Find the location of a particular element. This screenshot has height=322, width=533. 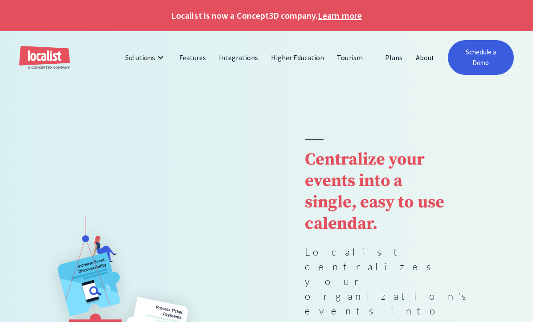

a: About is located at coordinates (425, 58).